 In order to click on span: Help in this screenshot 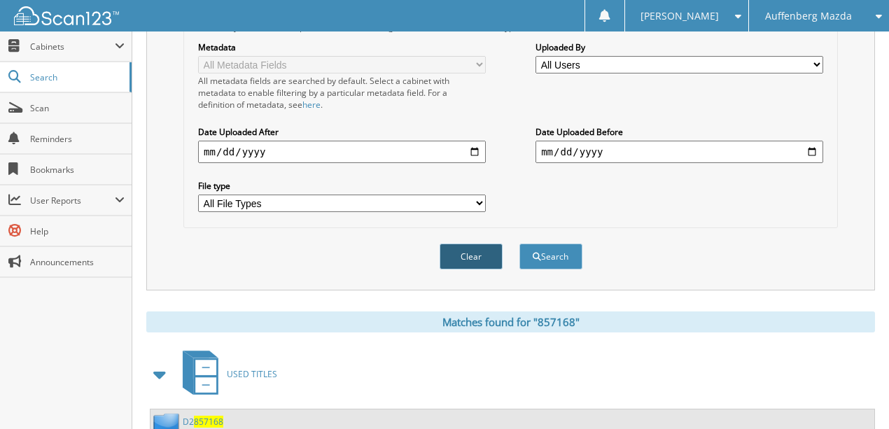, I will do `click(77, 231)`.